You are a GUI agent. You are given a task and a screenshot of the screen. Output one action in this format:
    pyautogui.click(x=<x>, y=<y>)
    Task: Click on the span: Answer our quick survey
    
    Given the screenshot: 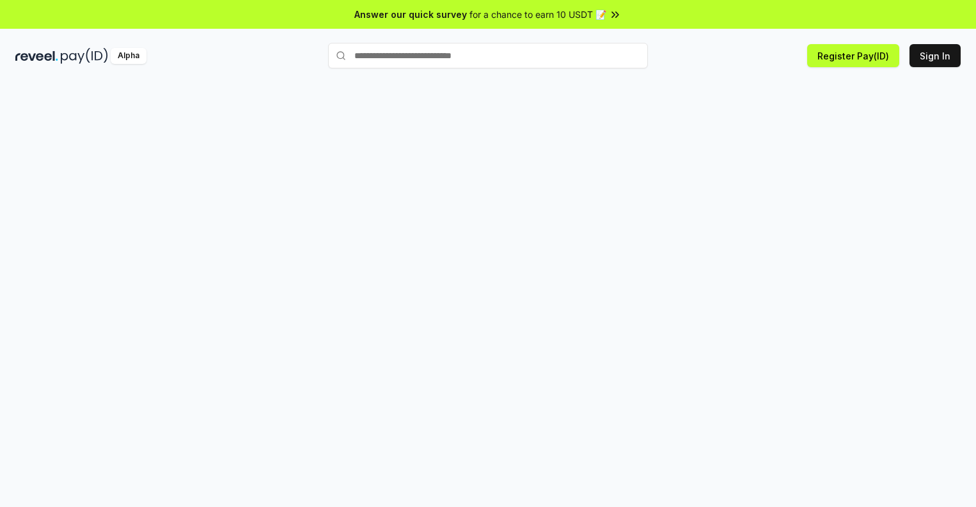 What is the action you would take?
    pyautogui.click(x=411, y=14)
    